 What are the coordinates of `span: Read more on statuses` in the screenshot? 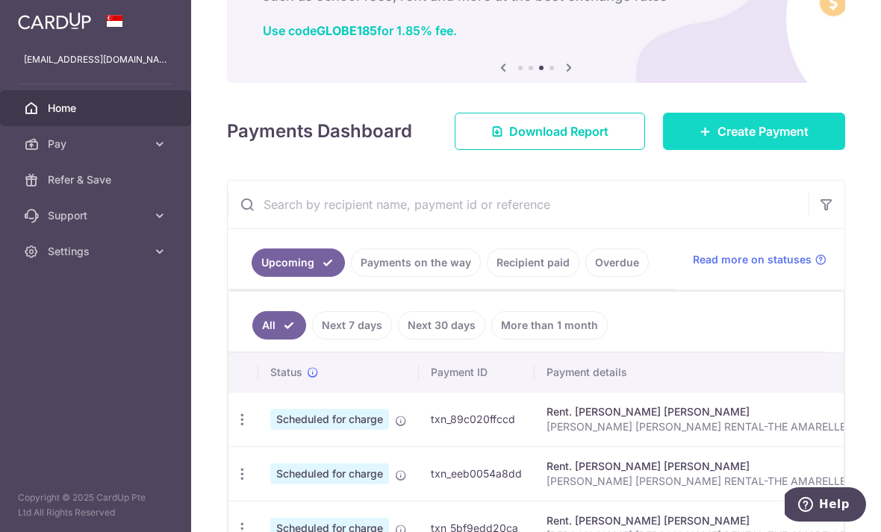 It's located at (752, 260).